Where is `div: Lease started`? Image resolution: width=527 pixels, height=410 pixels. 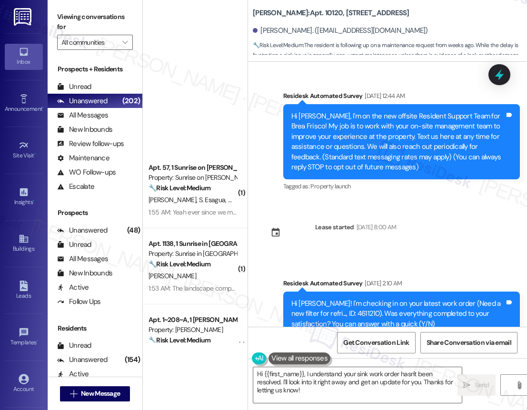
div: Lease started is located at coordinates (335, 227).